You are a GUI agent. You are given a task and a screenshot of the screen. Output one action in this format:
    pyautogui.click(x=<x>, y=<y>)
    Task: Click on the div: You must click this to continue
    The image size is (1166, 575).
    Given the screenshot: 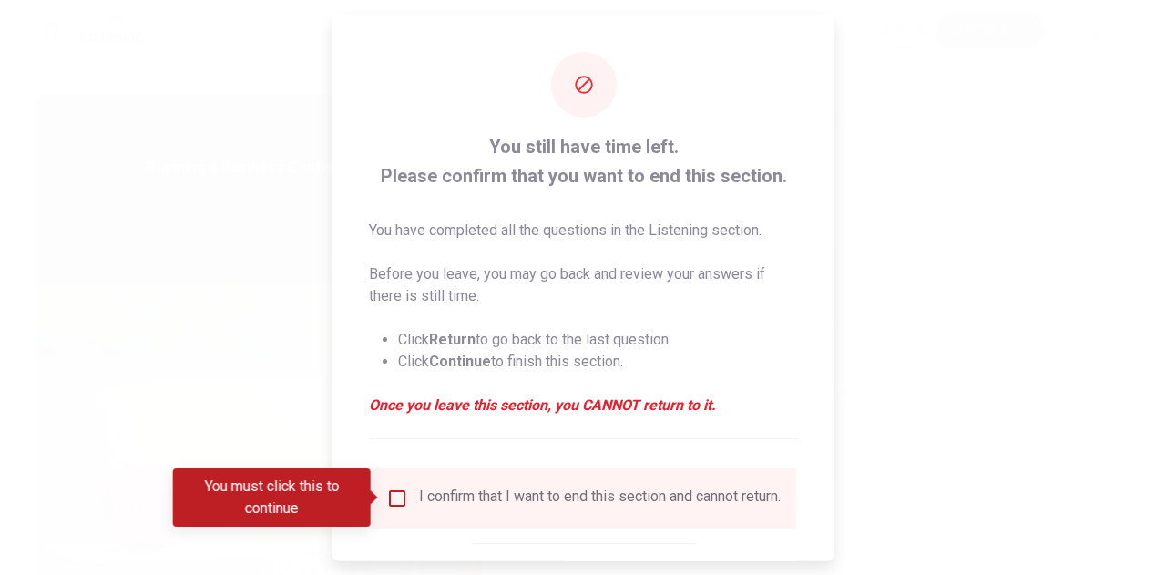 What is the action you would take?
    pyautogui.click(x=272, y=498)
    